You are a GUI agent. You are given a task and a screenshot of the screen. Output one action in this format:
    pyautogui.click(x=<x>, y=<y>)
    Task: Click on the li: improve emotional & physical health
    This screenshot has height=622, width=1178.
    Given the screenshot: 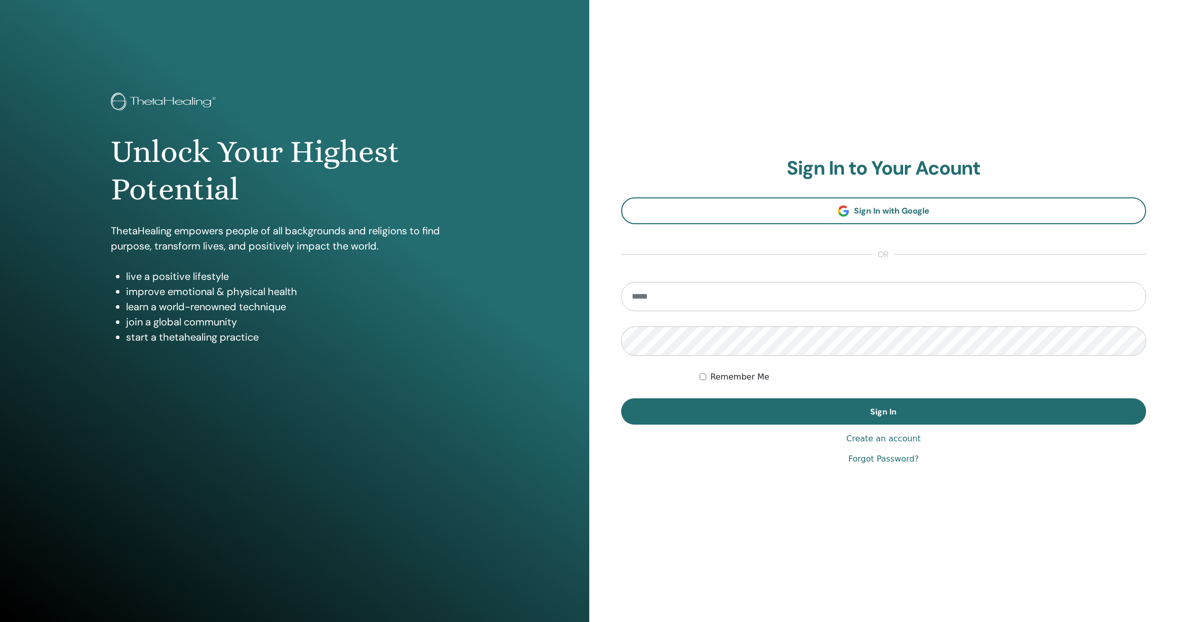 What is the action you would take?
    pyautogui.click(x=302, y=292)
    